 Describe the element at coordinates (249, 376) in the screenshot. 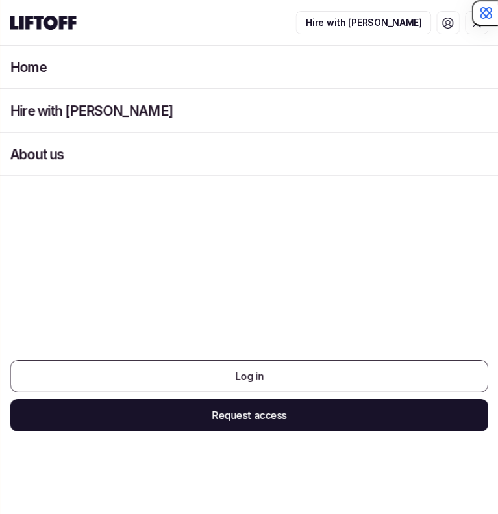

I see `a: Log in` at that location.